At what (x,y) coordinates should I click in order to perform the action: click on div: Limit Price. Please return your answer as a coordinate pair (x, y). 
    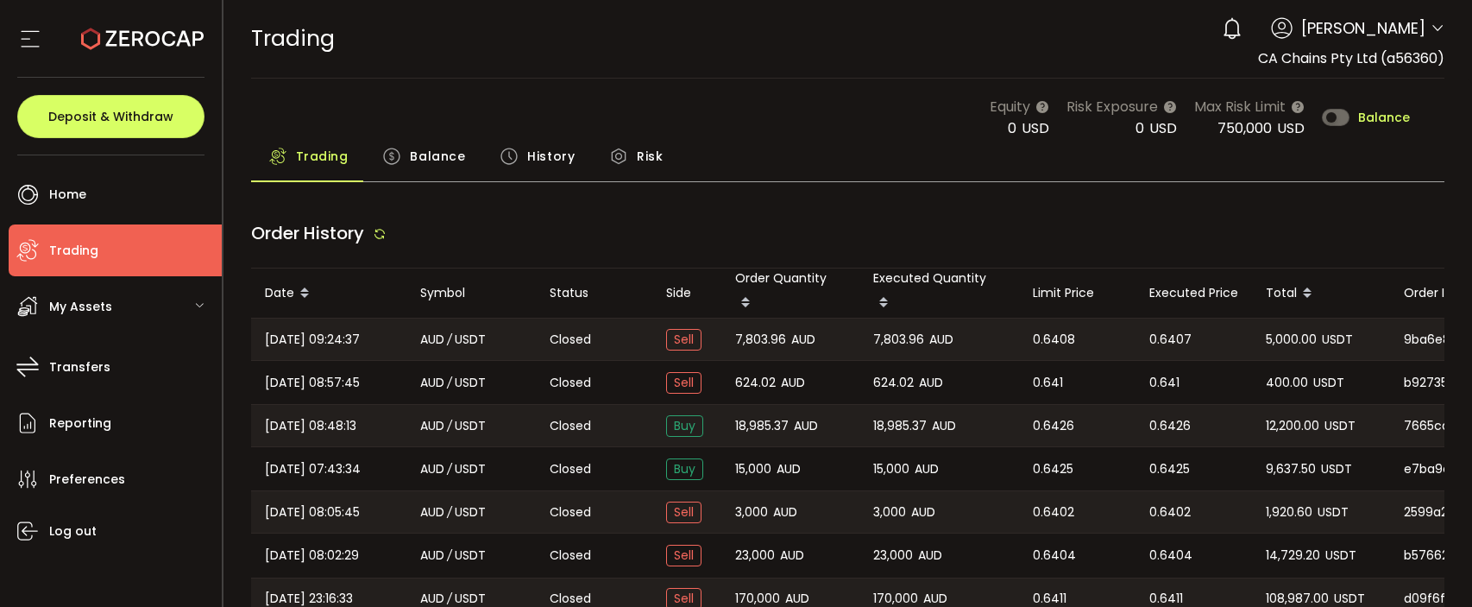
    Looking at the image, I should click on (1077, 293).